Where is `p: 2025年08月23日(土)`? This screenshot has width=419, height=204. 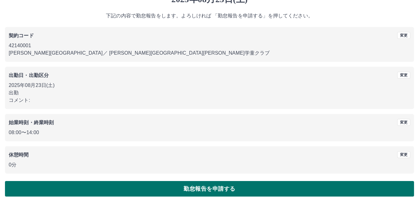
p: 2025年08月23日(土) is located at coordinates (209, 85).